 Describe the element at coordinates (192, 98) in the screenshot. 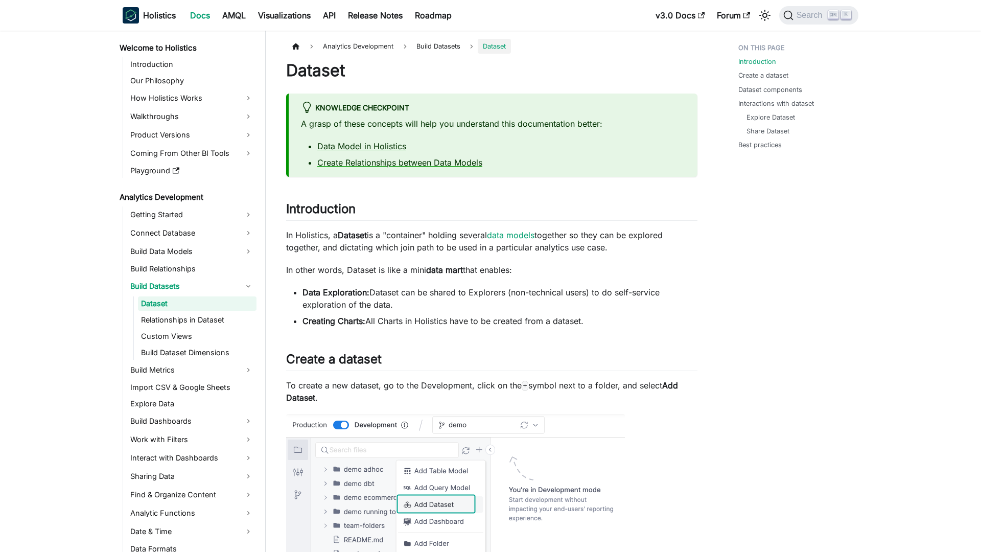

I see `a: How Holistics Works` at that location.